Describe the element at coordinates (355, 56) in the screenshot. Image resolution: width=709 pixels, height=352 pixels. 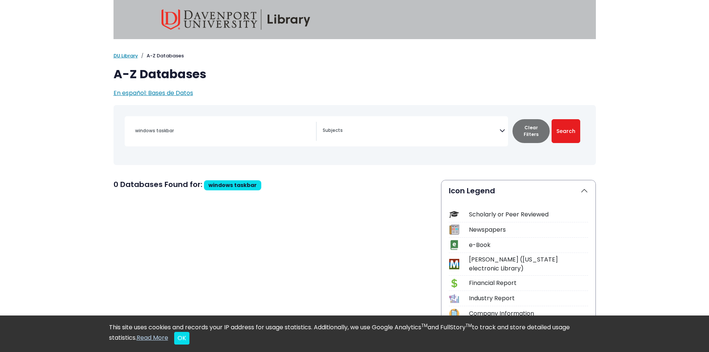
I see `nav: breadcrumb` at that location.